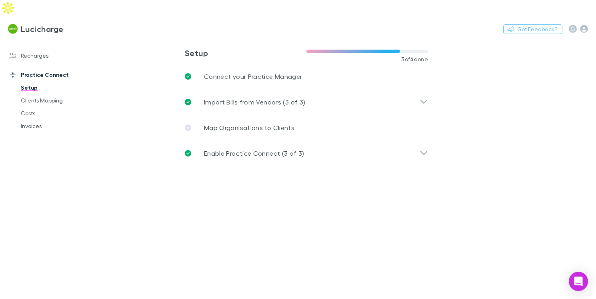 The width and height of the screenshot is (596, 299). Describe the element at coordinates (42, 29) in the screenshot. I see `h3: Lucicharge` at that location.